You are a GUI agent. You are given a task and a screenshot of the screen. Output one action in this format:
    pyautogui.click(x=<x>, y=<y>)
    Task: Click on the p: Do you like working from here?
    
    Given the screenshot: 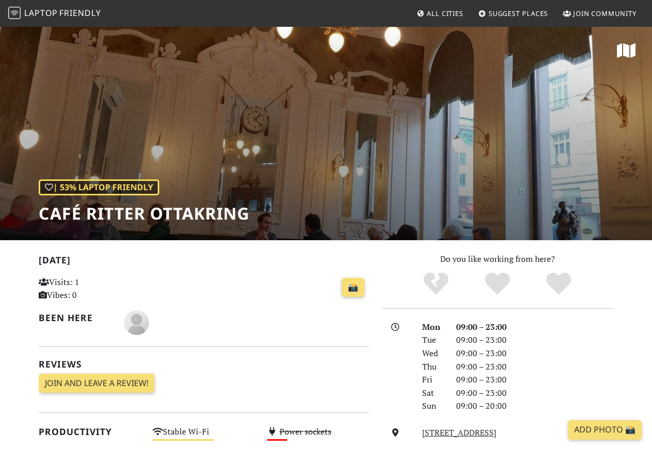 What is the action you would take?
    pyautogui.click(x=497, y=259)
    